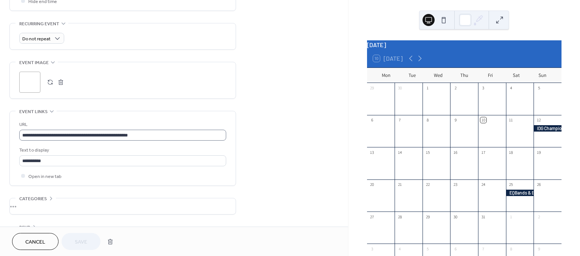  Describe the element at coordinates (122, 150) in the screenshot. I see `div: Text to display` at that location.